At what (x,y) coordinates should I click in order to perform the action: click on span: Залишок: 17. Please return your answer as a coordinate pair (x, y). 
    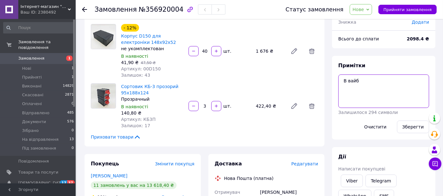
    Looking at the image, I should click on (136, 126).